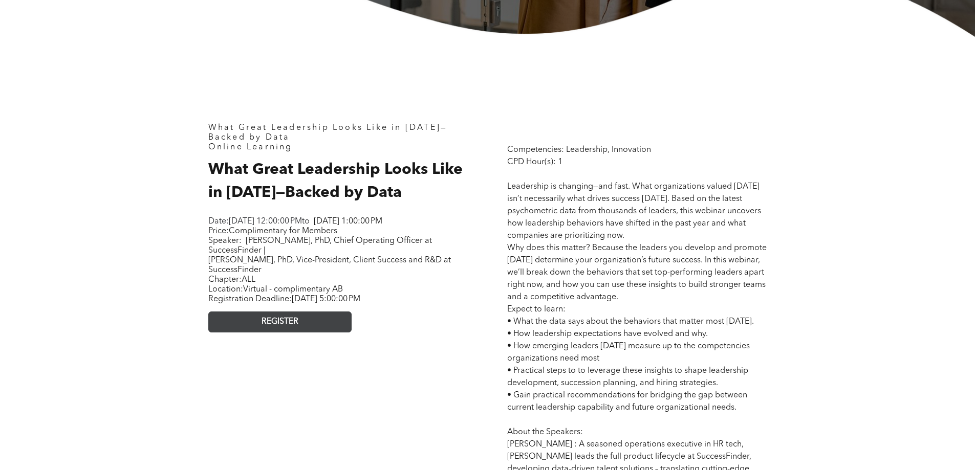 The width and height of the screenshot is (975, 470). Describe the element at coordinates (283, 231) in the screenshot. I see `span: Complimentary for Members` at that location.